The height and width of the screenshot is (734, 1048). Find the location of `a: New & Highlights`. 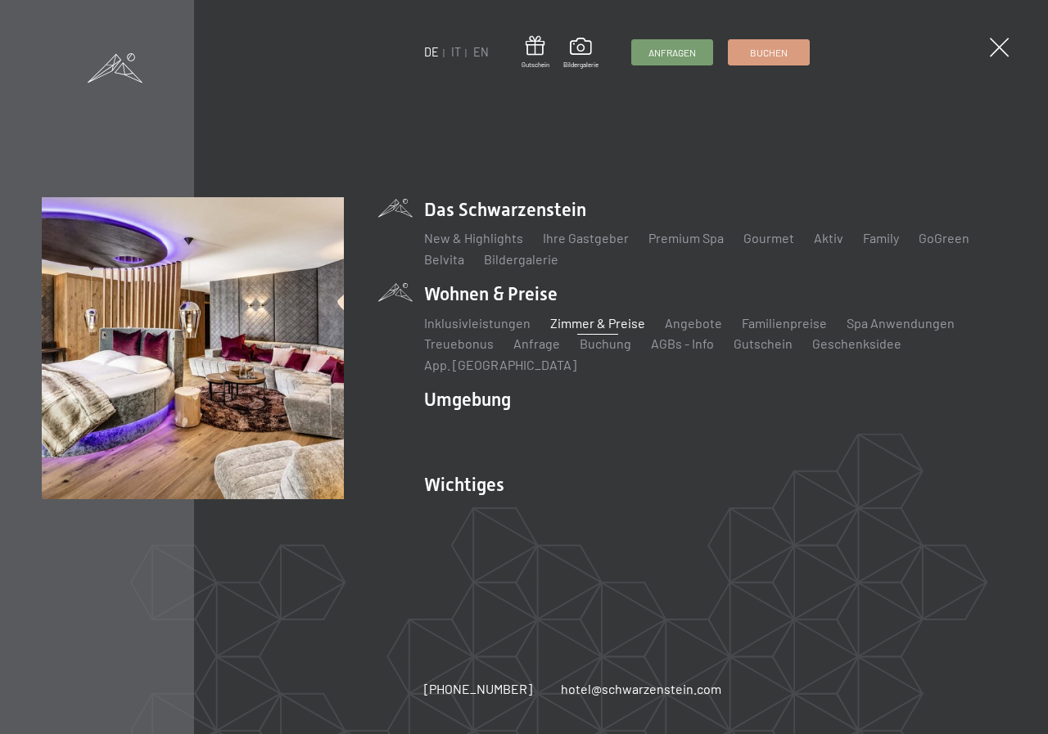

a: New & Highlights is located at coordinates (473, 237).